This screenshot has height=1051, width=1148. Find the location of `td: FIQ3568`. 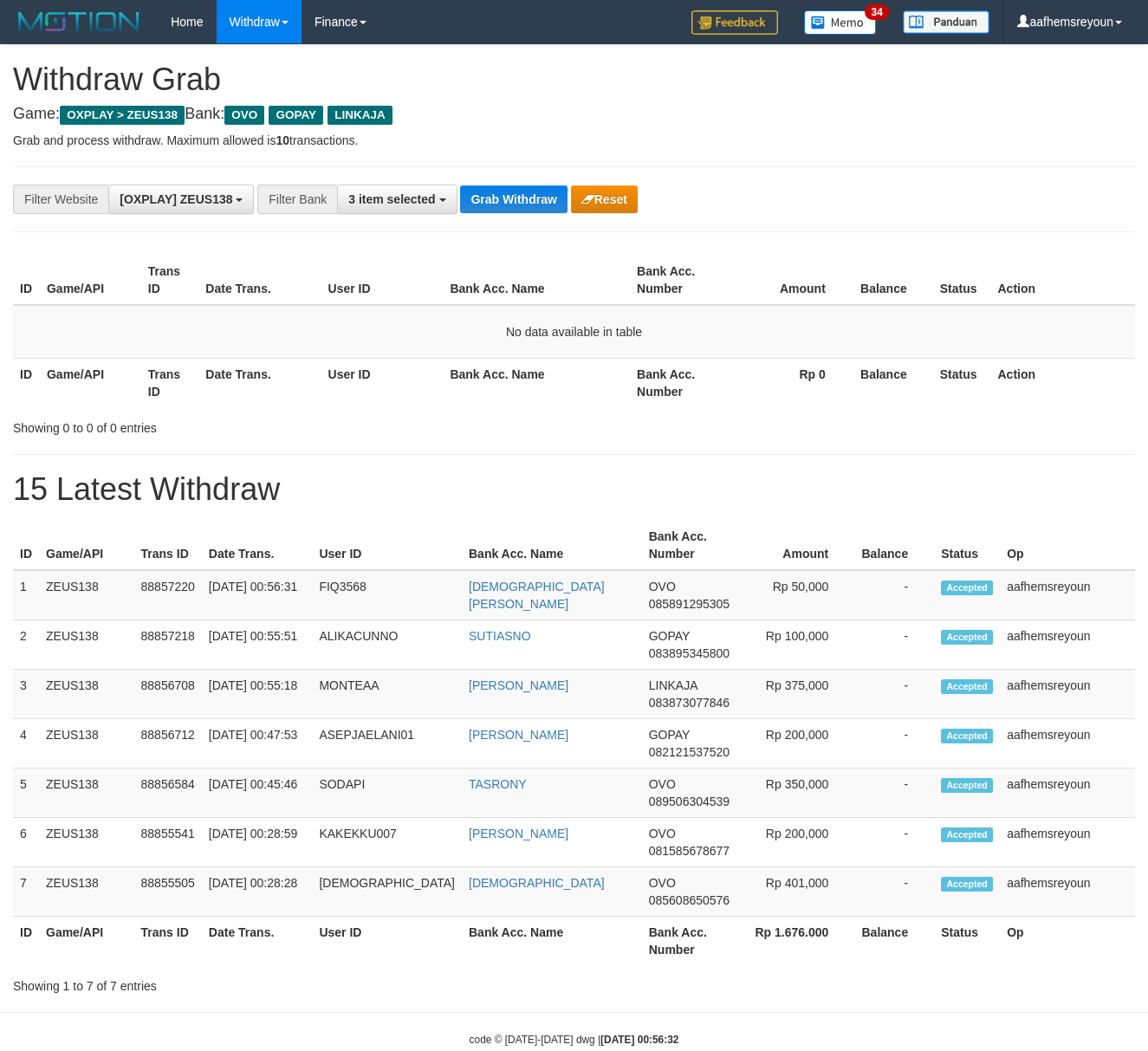

td: FIQ3568 is located at coordinates (386, 595).